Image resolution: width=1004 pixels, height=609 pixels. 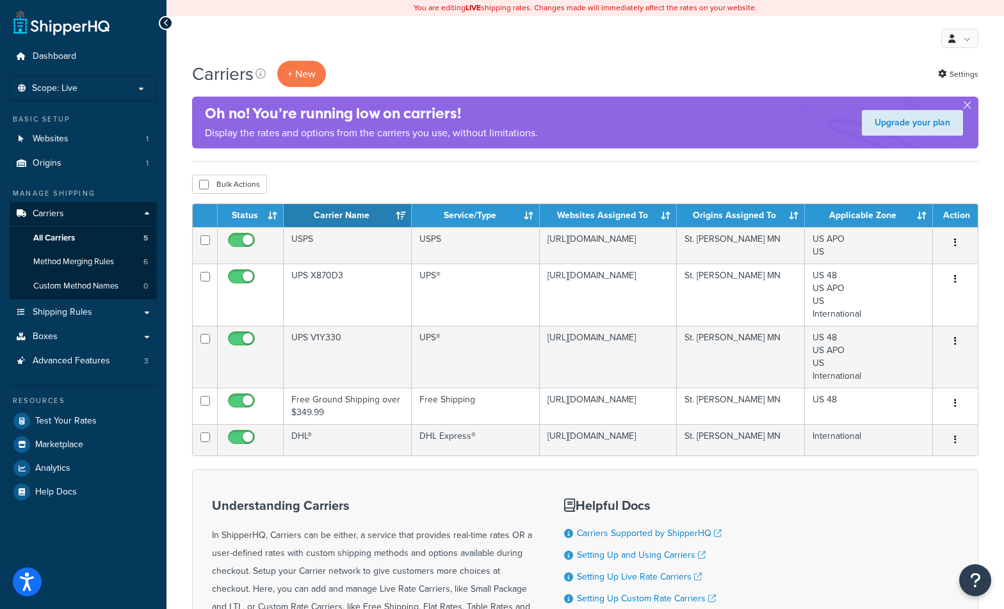 What do you see at coordinates (83, 56) in the screenshot?
I see `a: Dashboard` at bounding box center [83, 56].